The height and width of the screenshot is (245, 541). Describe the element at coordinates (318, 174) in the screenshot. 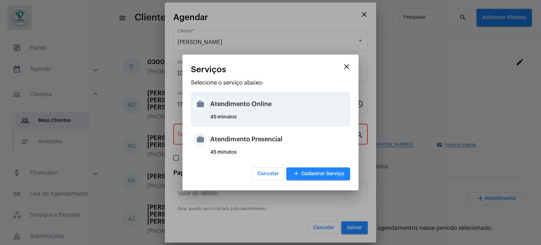

I see `button: Cadastrar Serviço` at that location.